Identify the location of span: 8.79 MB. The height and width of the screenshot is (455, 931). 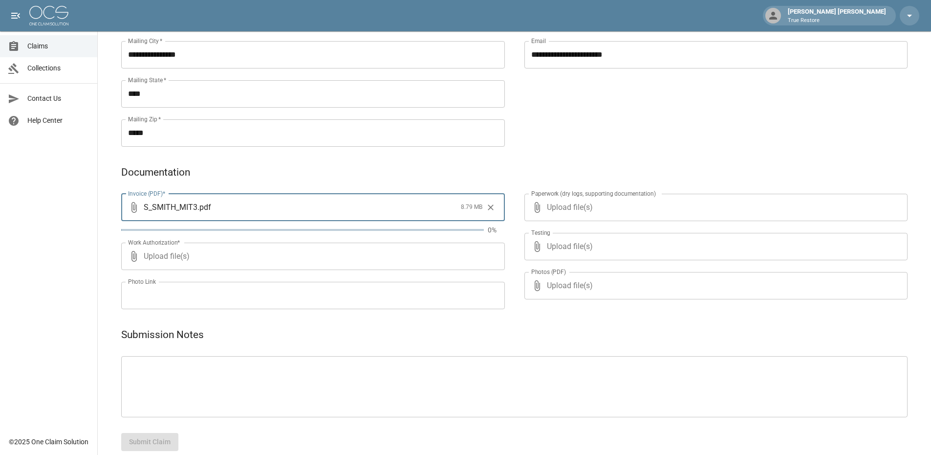
(472, 207).